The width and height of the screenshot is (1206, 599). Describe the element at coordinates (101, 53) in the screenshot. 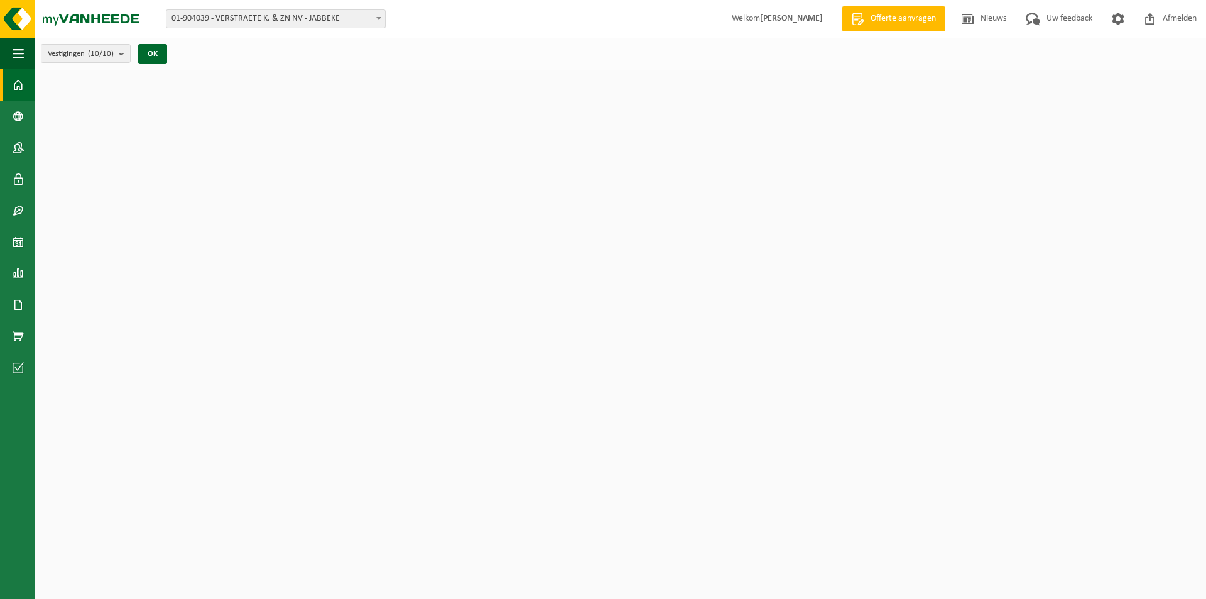

I see `count: (10/10)` at that location.